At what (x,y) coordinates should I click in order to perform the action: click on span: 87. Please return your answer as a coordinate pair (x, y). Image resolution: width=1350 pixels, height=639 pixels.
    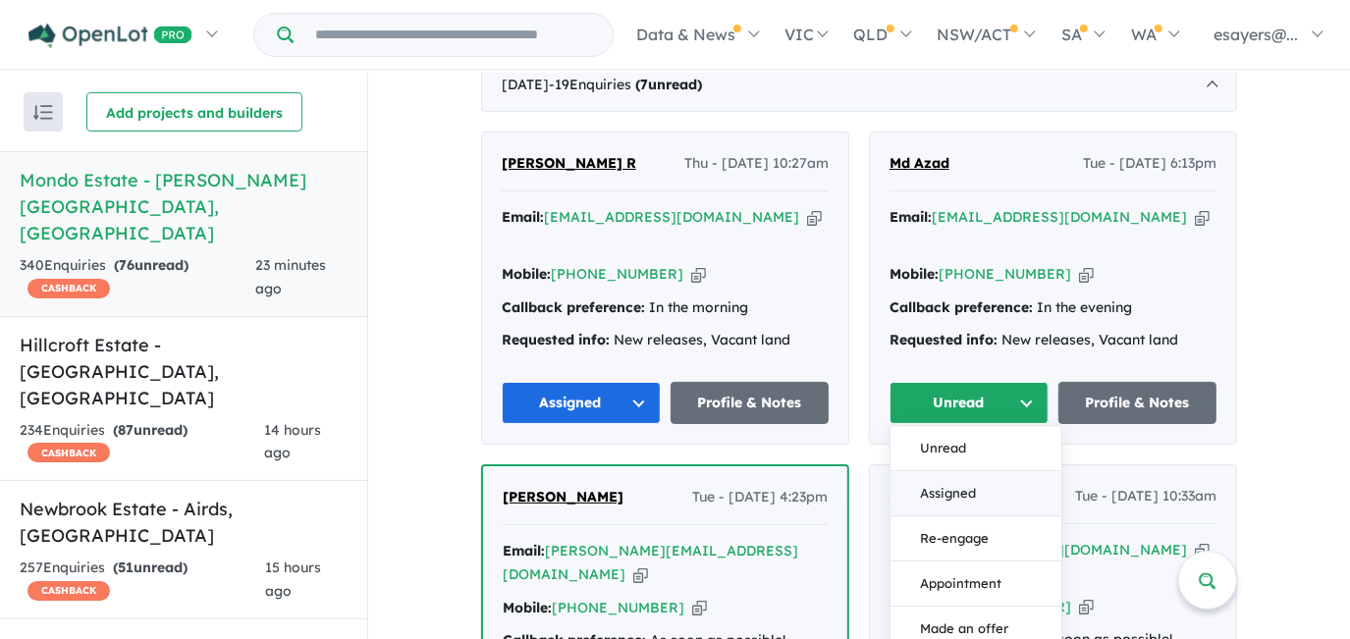
    Looking at the image, I should click on (126, 430).